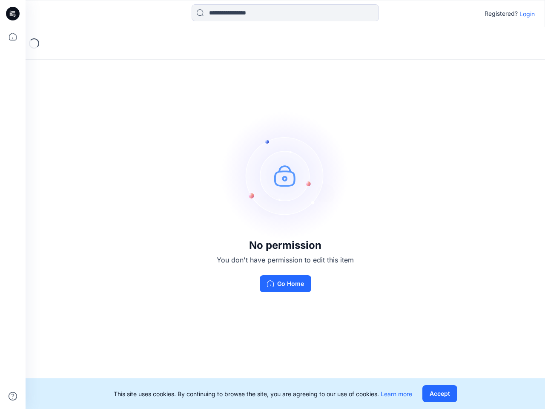 The width and height of the screenshot is (545, 409). I want to click on a: Go Home, so click(285, 284).